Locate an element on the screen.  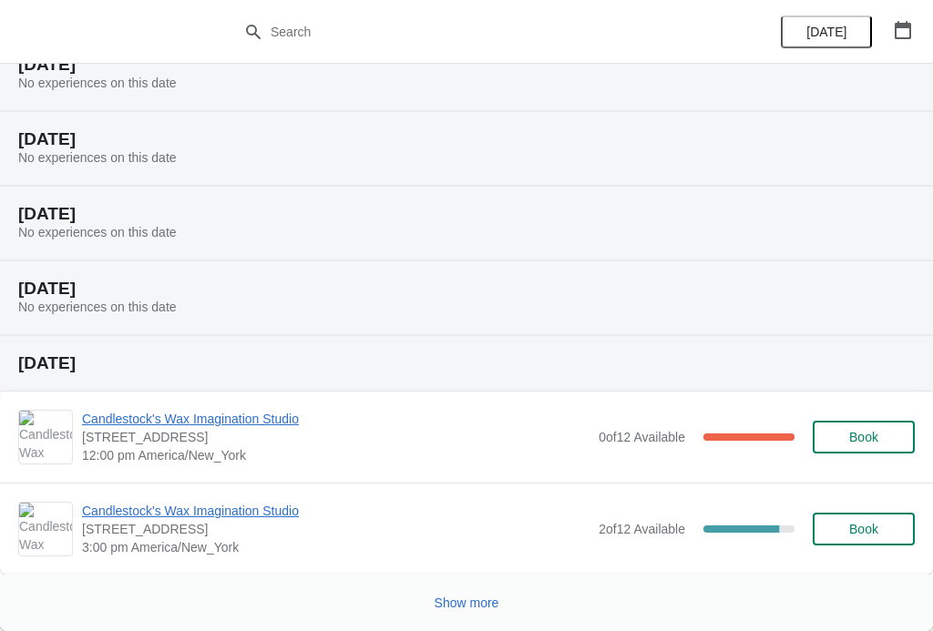
span: 12:00 pm America/New_York is located at coordinates (335, 455).